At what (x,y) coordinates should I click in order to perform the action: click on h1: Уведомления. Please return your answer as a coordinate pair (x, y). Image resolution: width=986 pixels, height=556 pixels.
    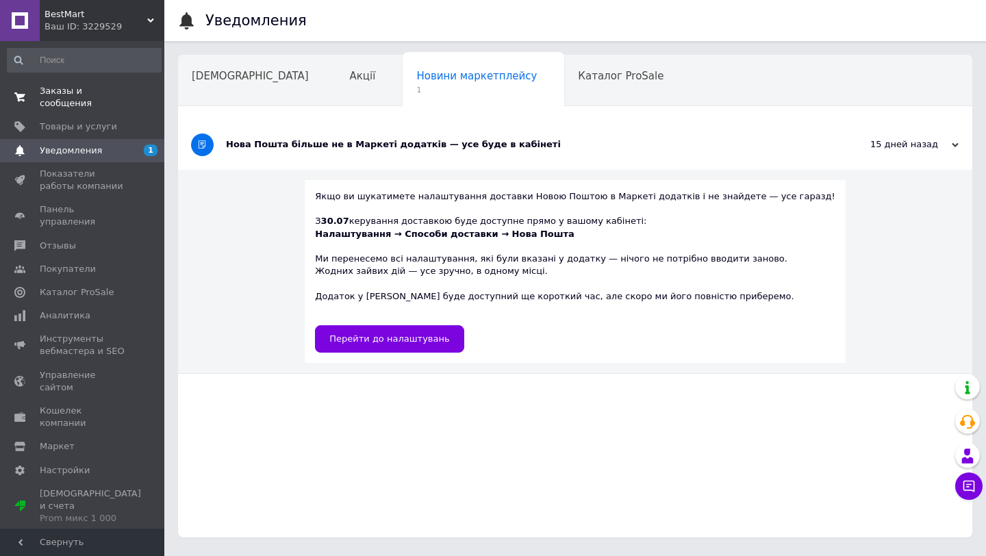
    Looking at the image, I should click on (256, 21).